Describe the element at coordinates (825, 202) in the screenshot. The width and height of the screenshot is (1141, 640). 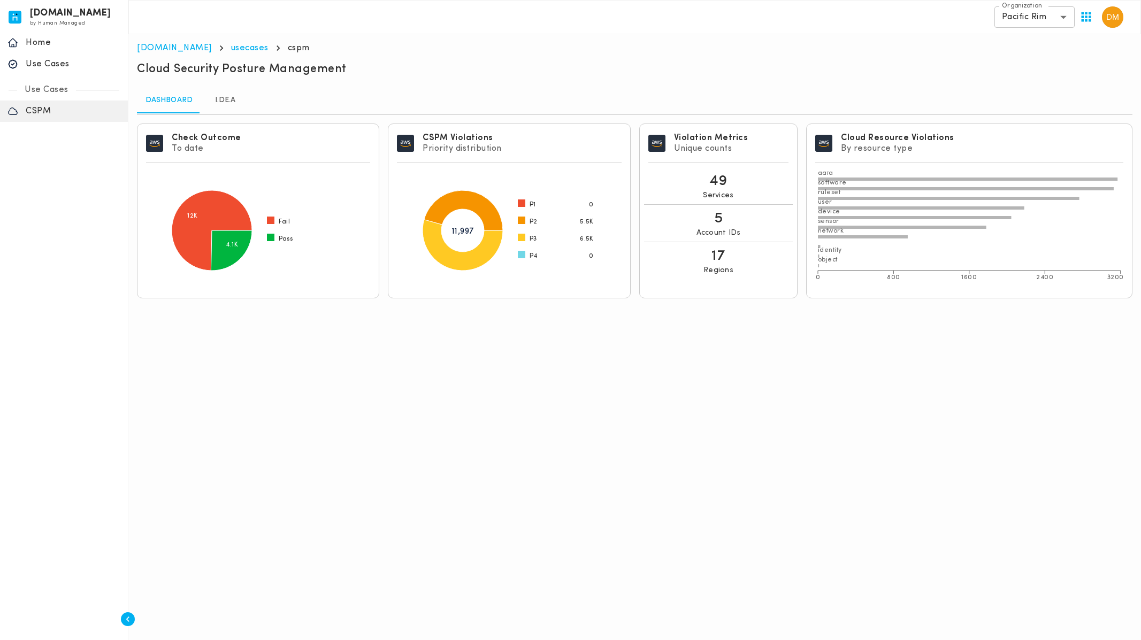
I see `text: user` at that location.